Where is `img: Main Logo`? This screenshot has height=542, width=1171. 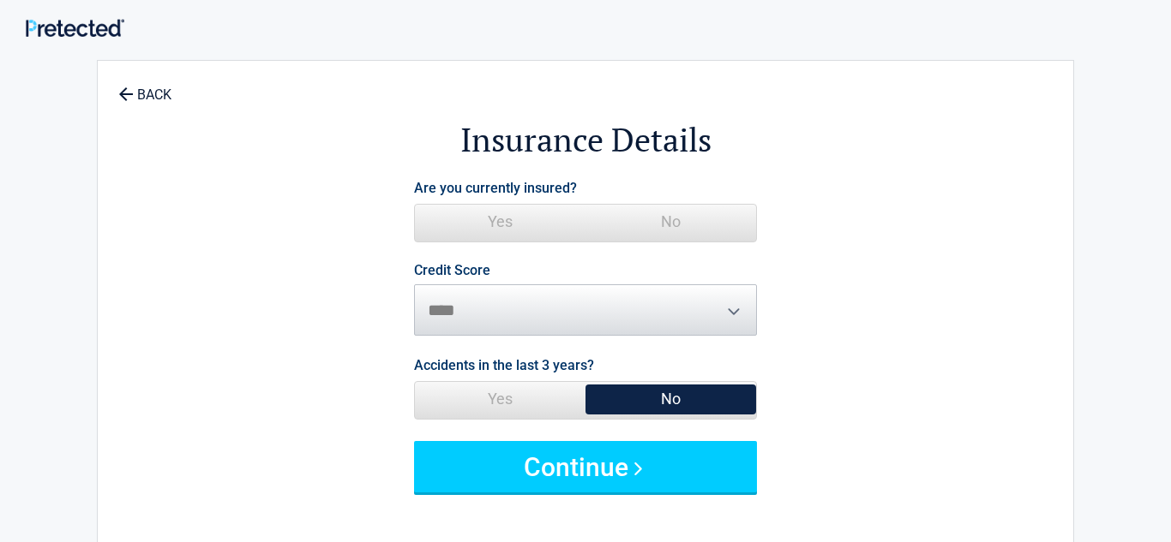 img: Main Logo is located at coordinates (75, 27).